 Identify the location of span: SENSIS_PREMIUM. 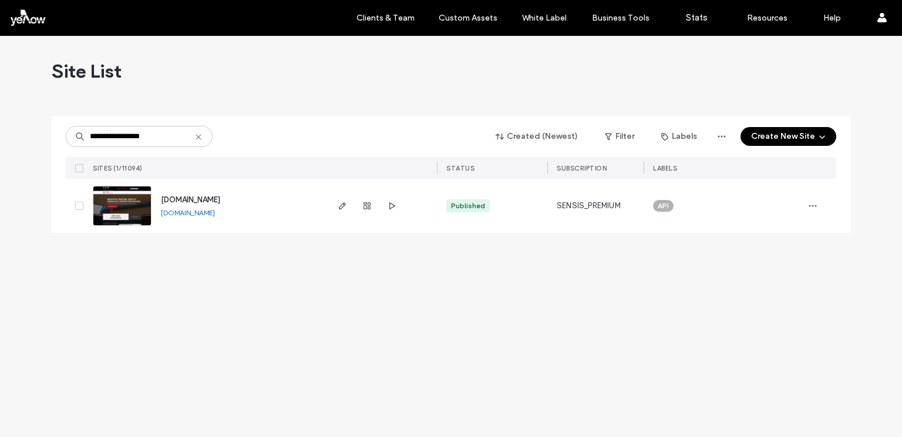
(589, 206).